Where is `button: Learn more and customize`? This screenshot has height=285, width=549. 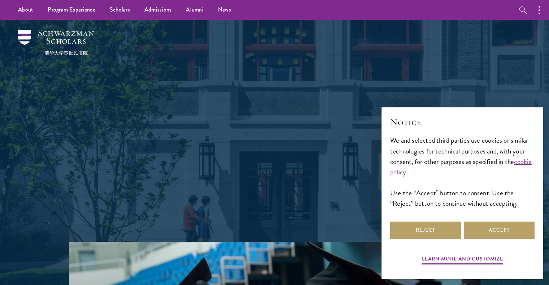
button: Learn more and customize is located at coordinates (462, 260).